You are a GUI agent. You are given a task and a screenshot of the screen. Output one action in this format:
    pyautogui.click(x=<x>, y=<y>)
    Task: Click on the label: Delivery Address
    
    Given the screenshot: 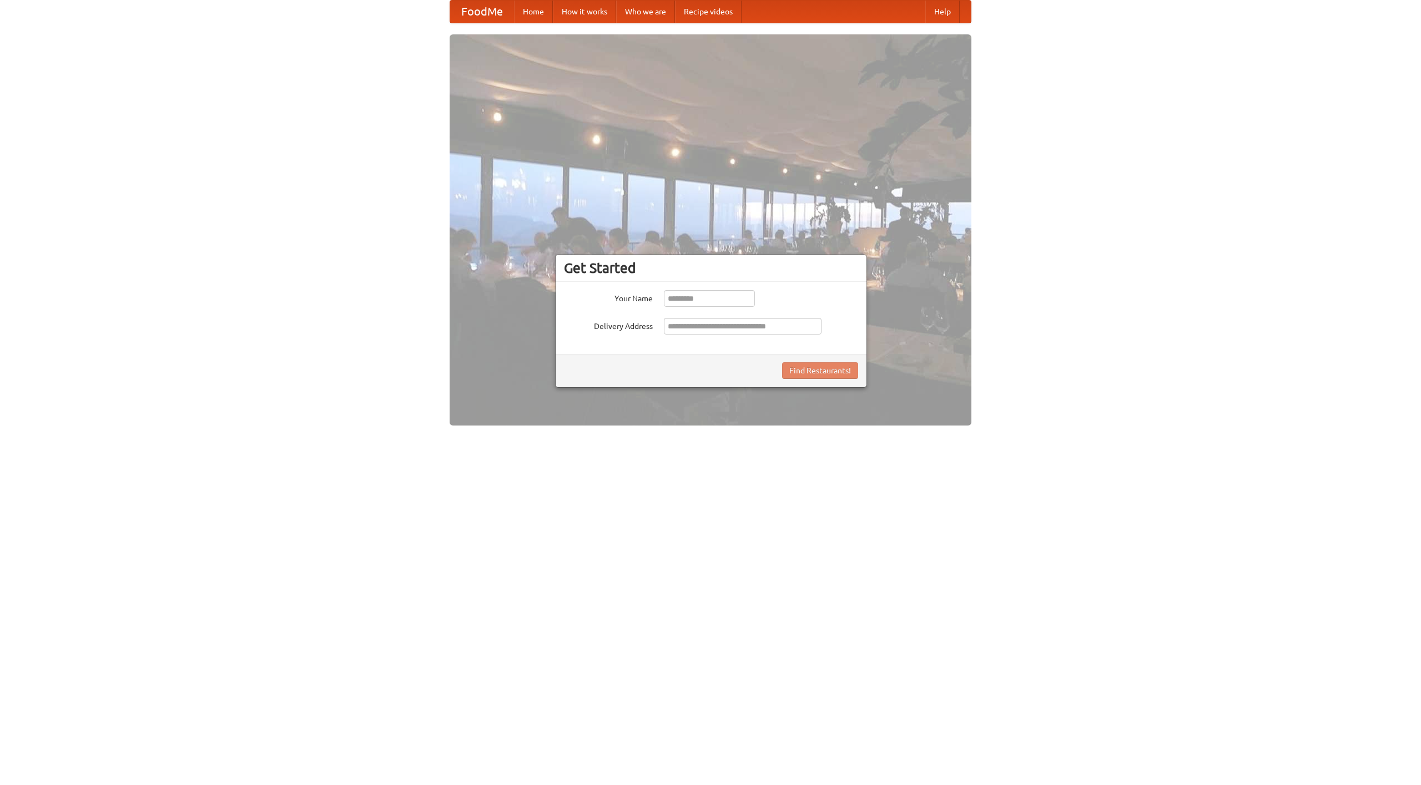 What is the action you would take?
    pyautogui.click(x=608, y=325)
    